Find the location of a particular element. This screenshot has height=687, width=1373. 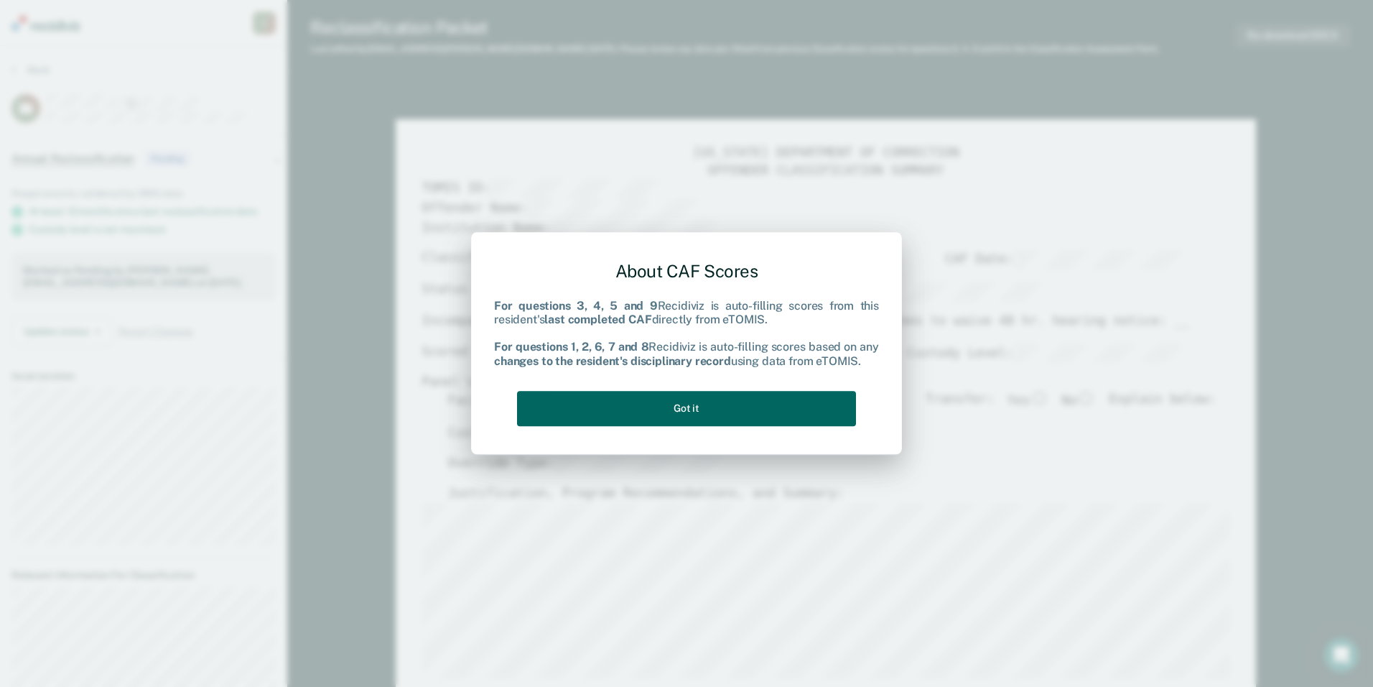

b: For questions 3, 4, 5 and 9 is located at coordinates (576, 305).